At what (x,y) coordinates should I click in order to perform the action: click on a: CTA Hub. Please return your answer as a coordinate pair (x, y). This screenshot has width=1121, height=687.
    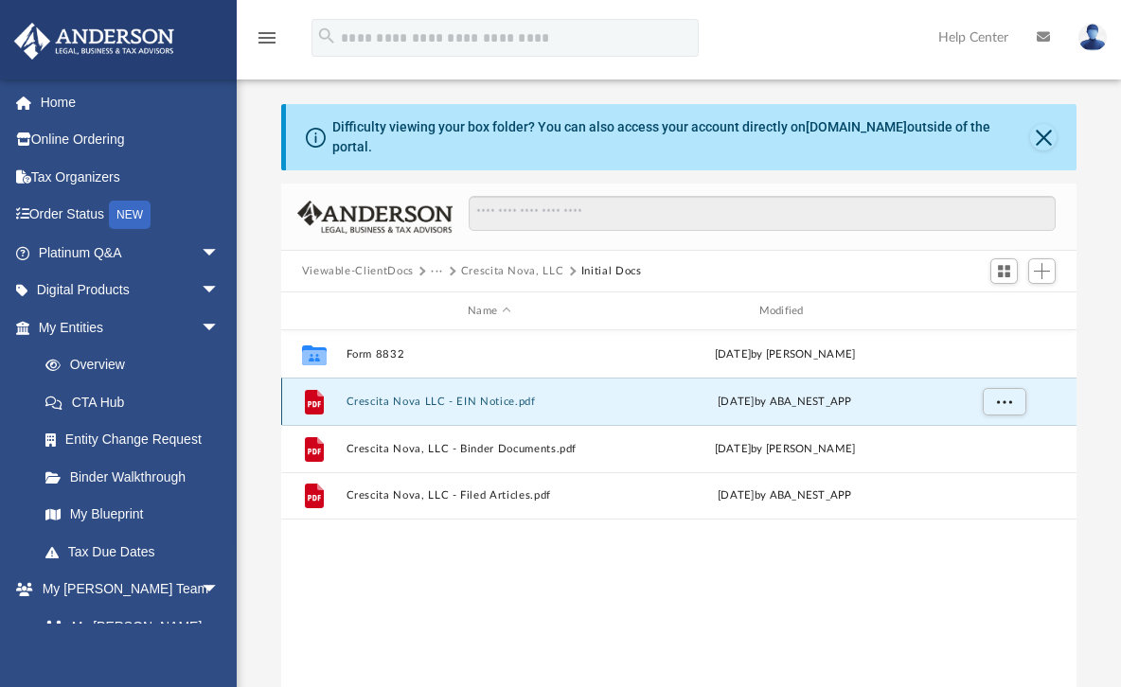
    Looking at the image, I should click on (137, 402).